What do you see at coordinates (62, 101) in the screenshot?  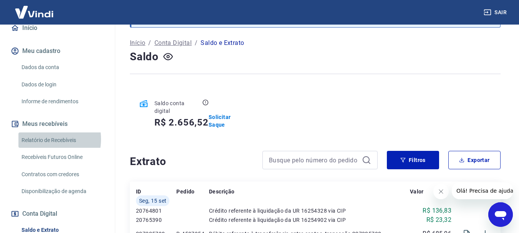 I see `a: Informe de rendimentos` at bounding box center [62, 101].